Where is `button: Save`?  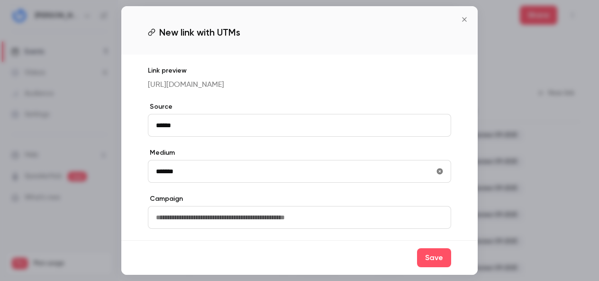
button: Save is located at coordinates (434, 257).